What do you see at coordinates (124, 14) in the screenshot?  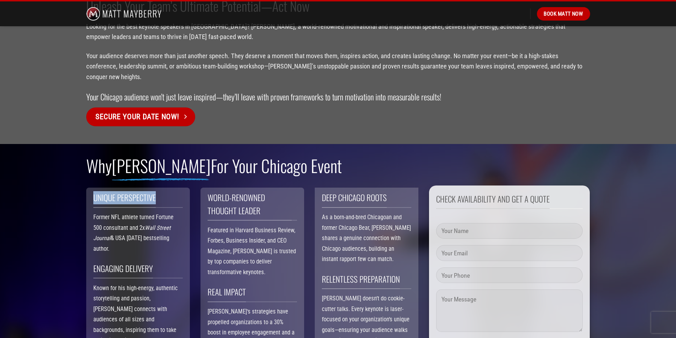 I see `img: Matt Mayberry` at bounding box center [124, 14].